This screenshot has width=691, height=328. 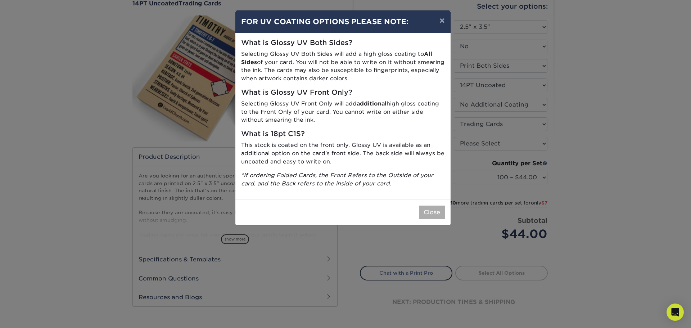 I want to click on button: Close, so click(x=432, y=212).